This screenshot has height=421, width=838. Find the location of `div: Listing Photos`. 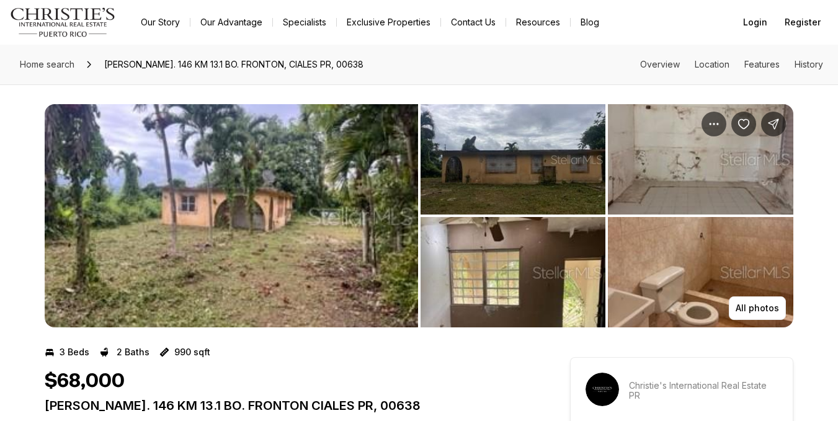

div: Listing Photos is located at coordinates (419, 216).